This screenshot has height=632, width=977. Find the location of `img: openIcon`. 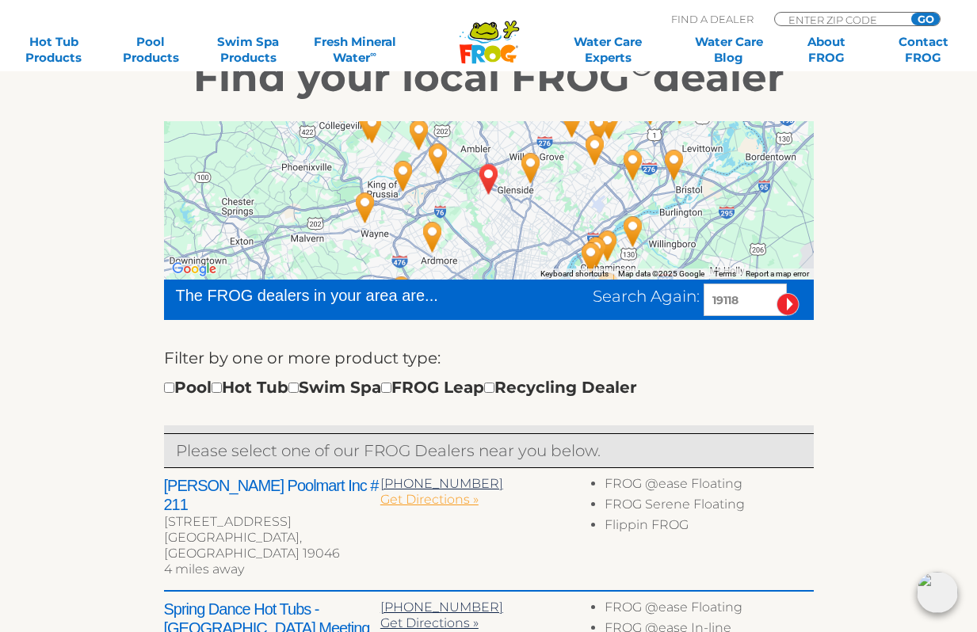

img: openIcon is located at coordinates (937, 592).